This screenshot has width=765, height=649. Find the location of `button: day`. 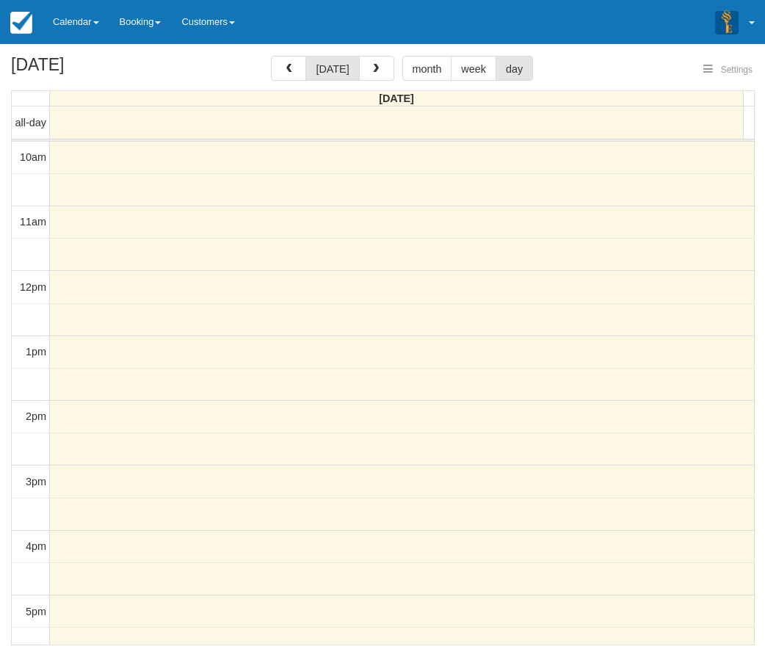

button: day is located at coordinates (514, 68).